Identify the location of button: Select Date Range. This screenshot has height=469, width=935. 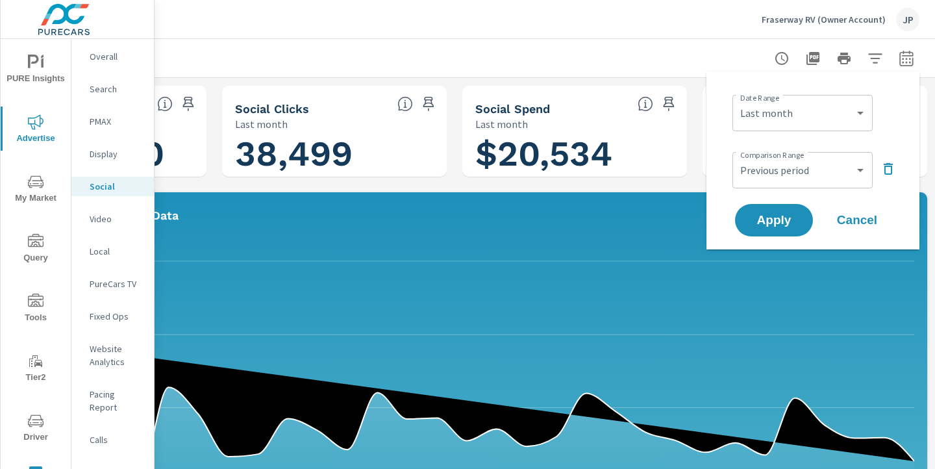
(907, 58).